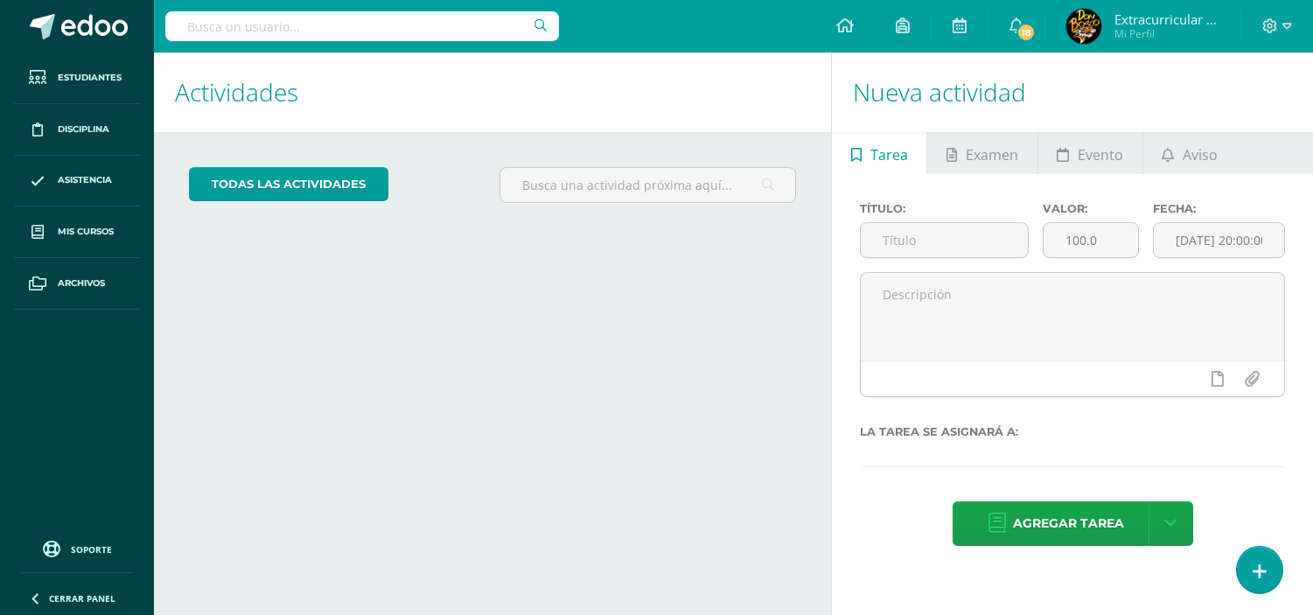  I want to click on label: Título:, so click(944, 208).